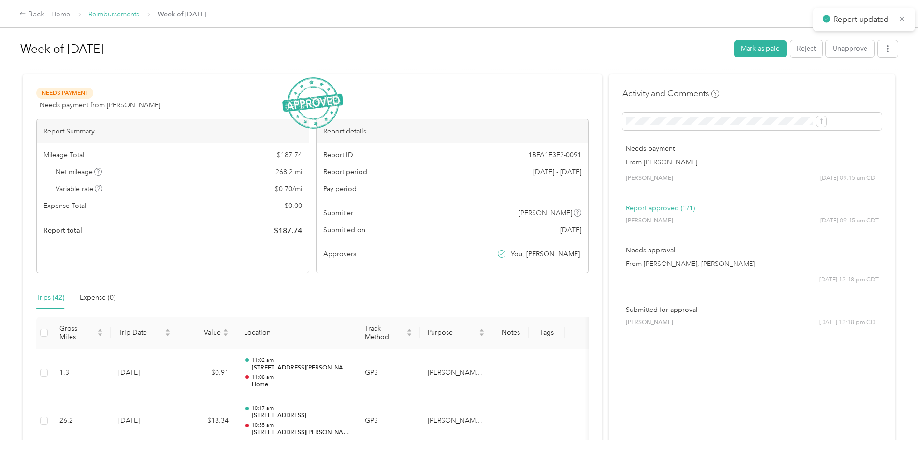  Describe the element at coordinates (207, 421) in the screenshot. I see `td: $18.34` at that location.